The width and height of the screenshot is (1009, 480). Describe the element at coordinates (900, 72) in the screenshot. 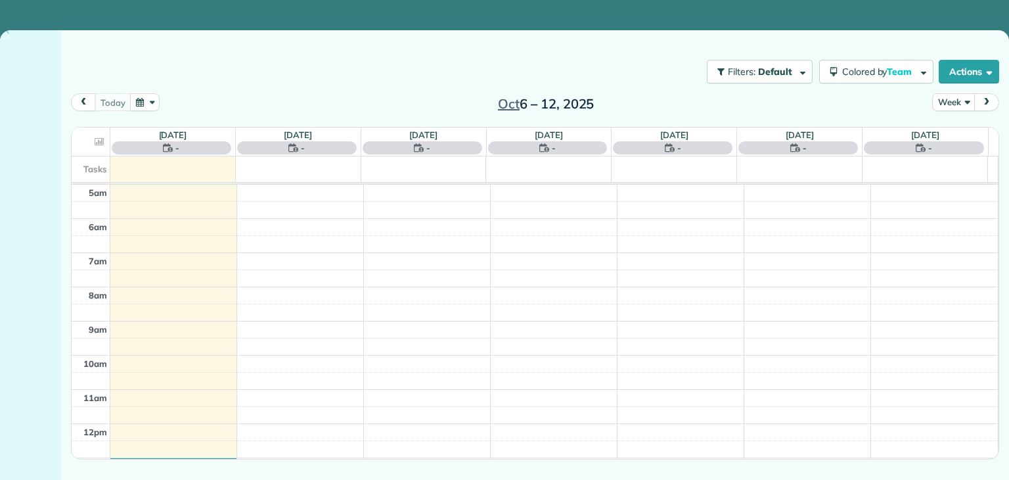

I see `span: Team` at that location.